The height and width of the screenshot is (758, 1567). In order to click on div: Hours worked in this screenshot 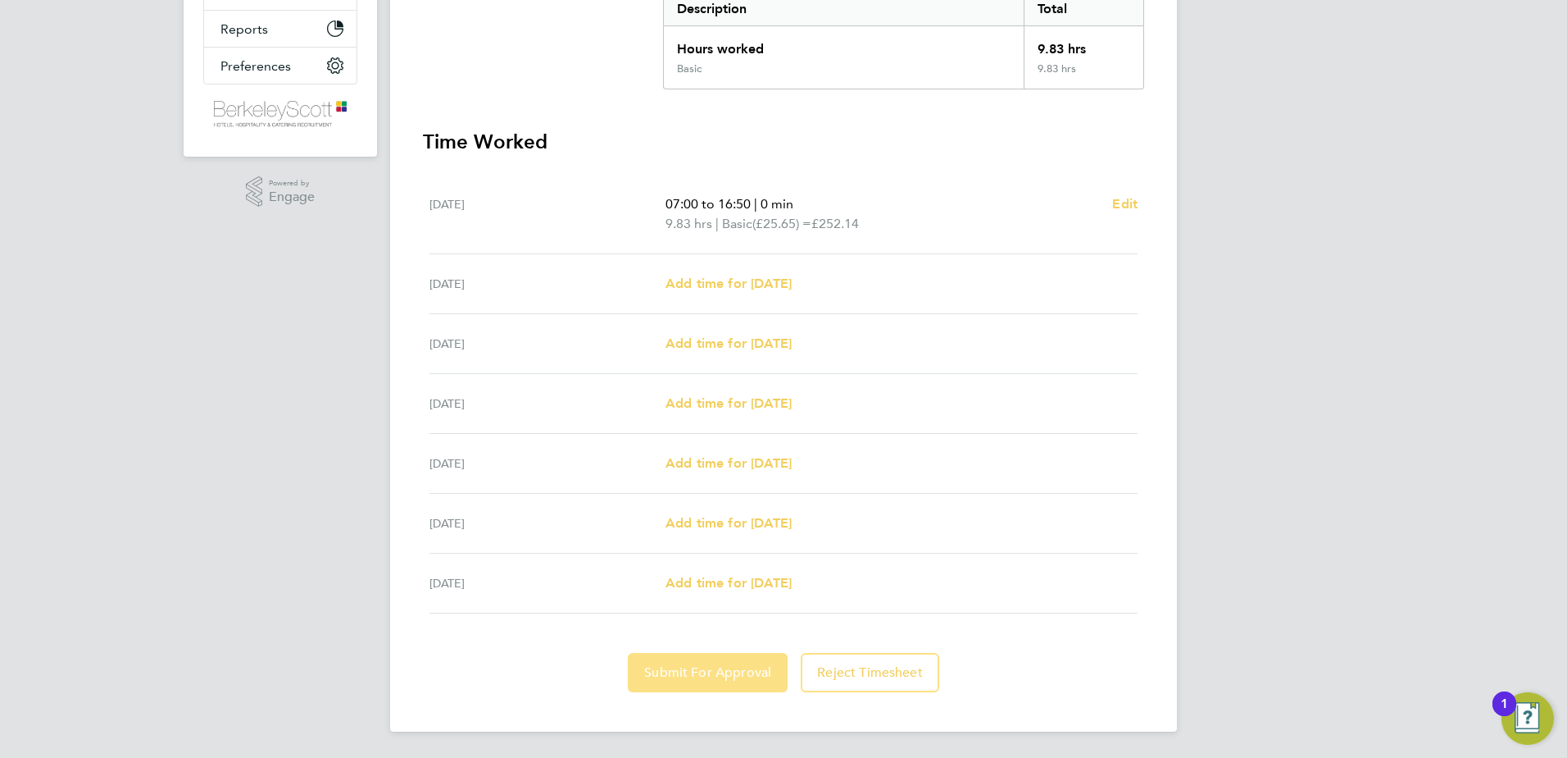, I will do `click(844, 44)`.